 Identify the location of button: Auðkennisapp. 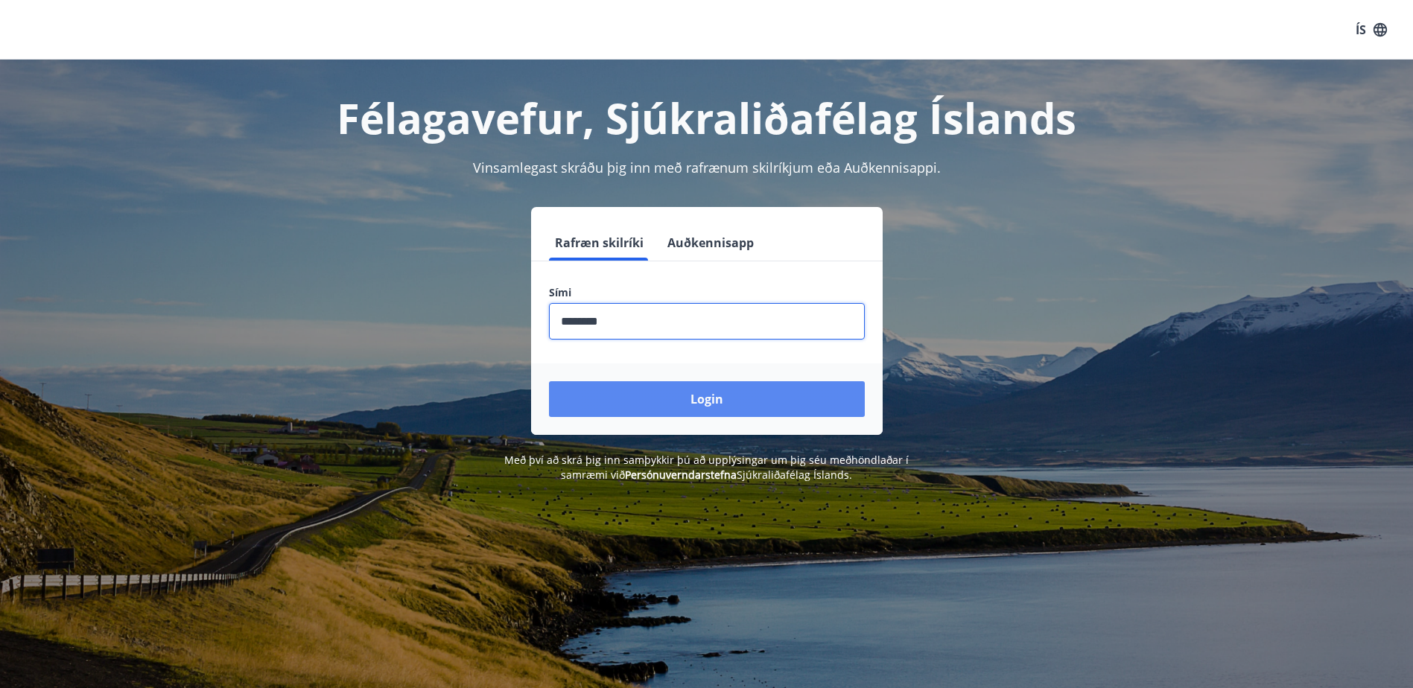
(710, 243).